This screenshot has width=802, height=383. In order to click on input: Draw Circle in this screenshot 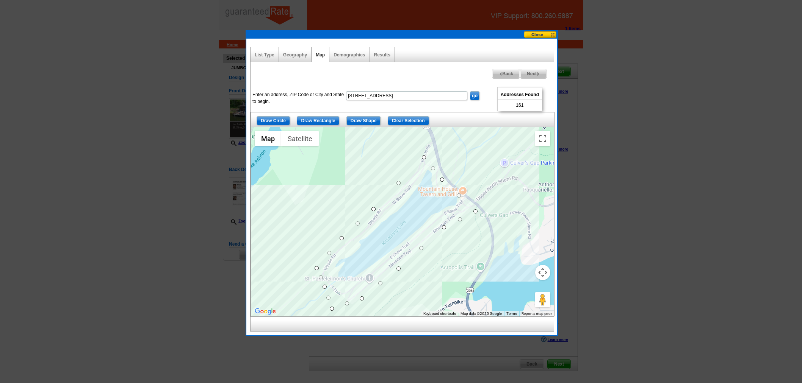, I will do `click(273, 121)`.